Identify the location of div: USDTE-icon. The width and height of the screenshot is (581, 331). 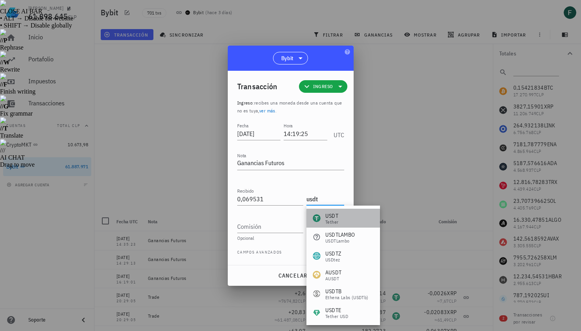
(316, 312).